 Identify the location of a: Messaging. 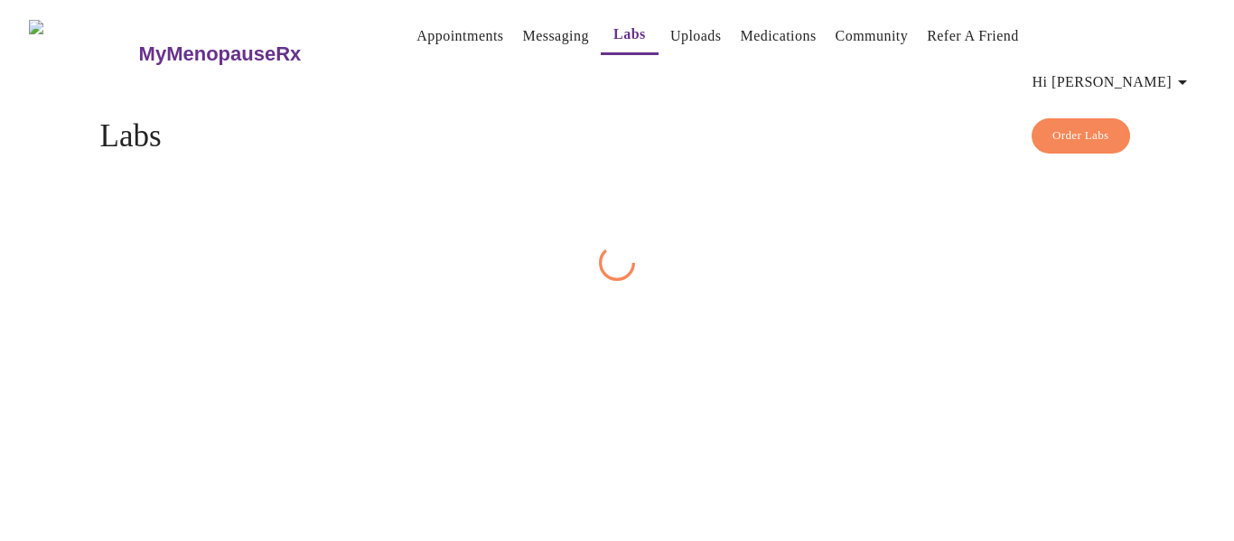
(555, 36).